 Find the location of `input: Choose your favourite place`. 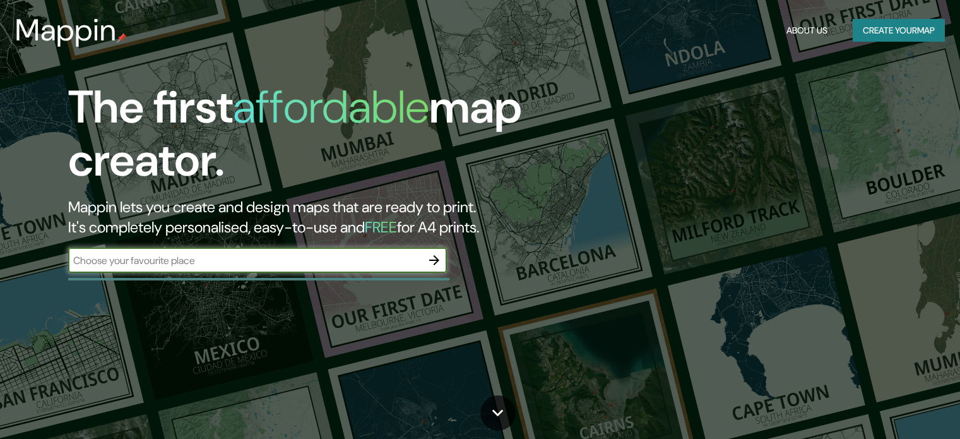

input: Choose your favourite place is located at coordinates (245, 260).